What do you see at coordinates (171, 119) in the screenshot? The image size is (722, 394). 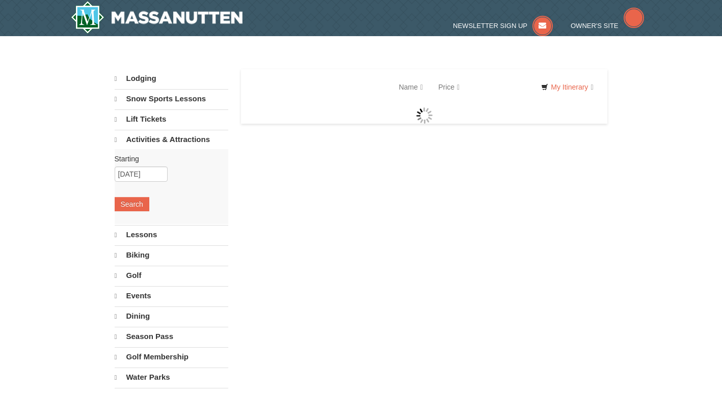 I see `a: Lift Tickets` at bounding box center [171, 119].